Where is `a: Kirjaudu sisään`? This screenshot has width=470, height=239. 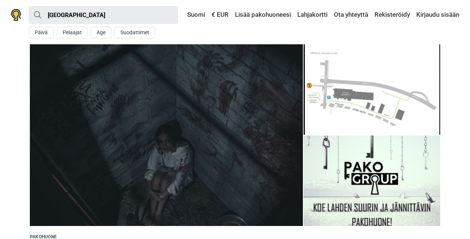 a: Kirjaudu sisään is located at coordinates (436, 15).